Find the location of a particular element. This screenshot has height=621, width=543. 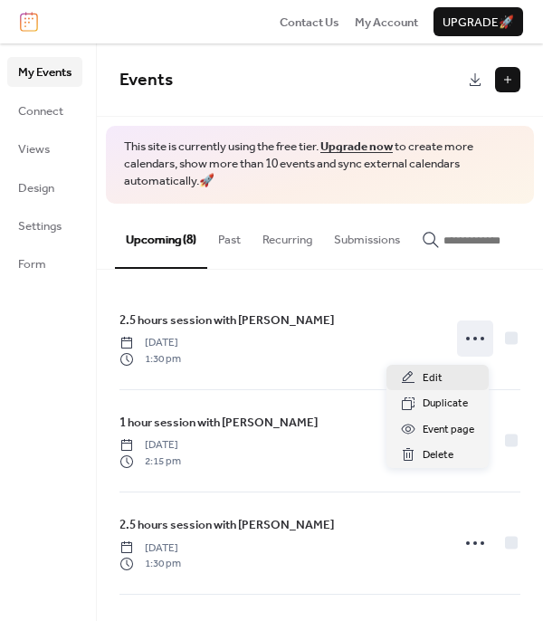

span: Events is located at coordinates (146, 80).